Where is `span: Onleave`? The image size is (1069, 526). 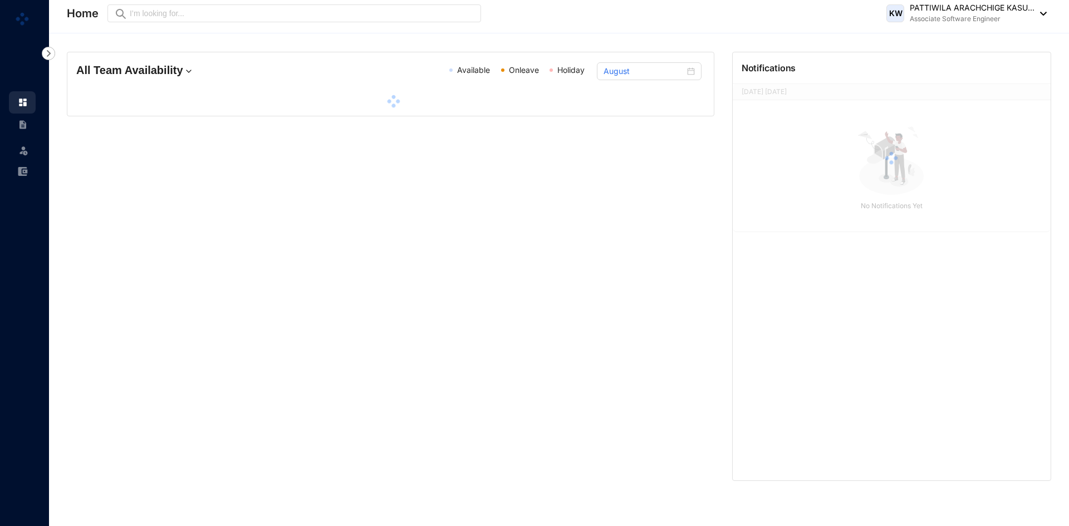 span: Onleave is located at coordinates (524, 70).